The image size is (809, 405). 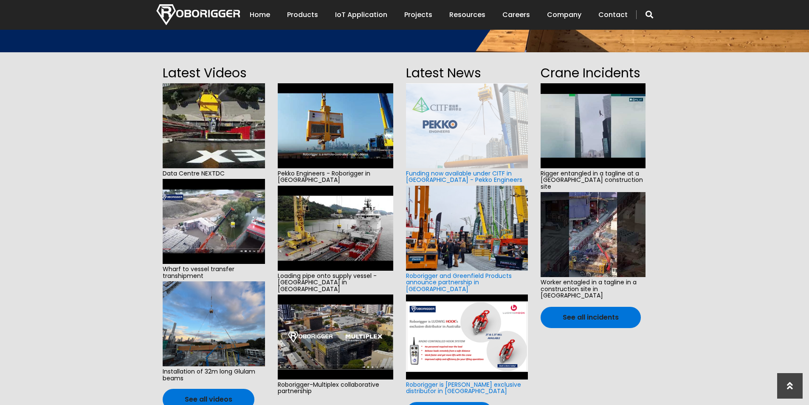 What do you see at coordinates (590, 317) in the screenshot?
I see `a: See all incidents` at bounding box center [590, 317].